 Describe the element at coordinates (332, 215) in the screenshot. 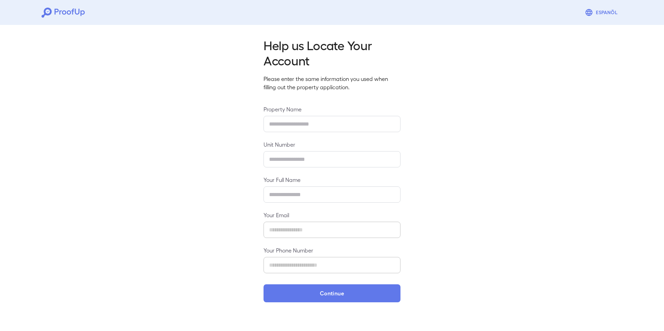

I see `label: Your Email` at that location.